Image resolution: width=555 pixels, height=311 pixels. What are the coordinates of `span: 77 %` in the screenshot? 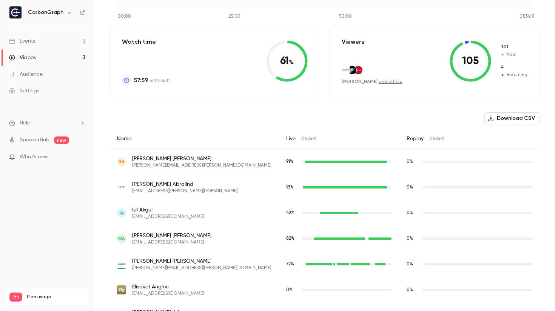 It's located at (290, 265).